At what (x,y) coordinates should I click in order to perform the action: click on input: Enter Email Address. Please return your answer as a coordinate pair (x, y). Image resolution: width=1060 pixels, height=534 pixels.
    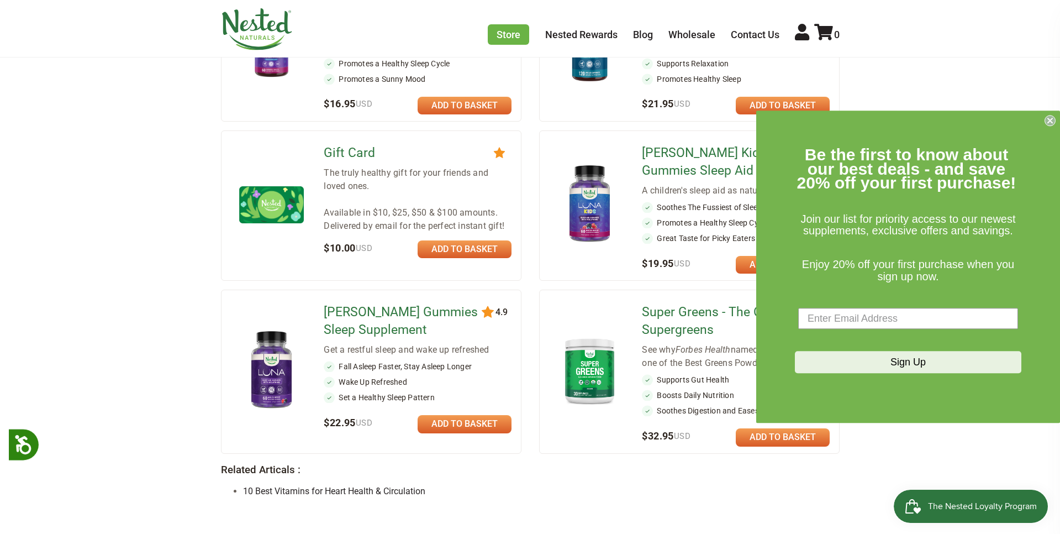
    Looking at the image, I should click on (908, 319).